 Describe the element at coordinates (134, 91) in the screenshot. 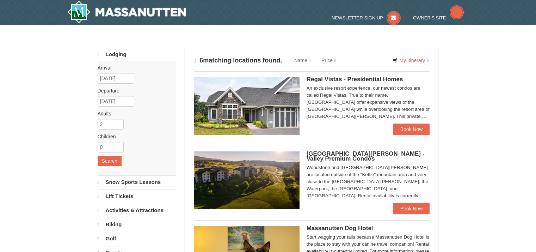

I see `label: Departure` at that location.